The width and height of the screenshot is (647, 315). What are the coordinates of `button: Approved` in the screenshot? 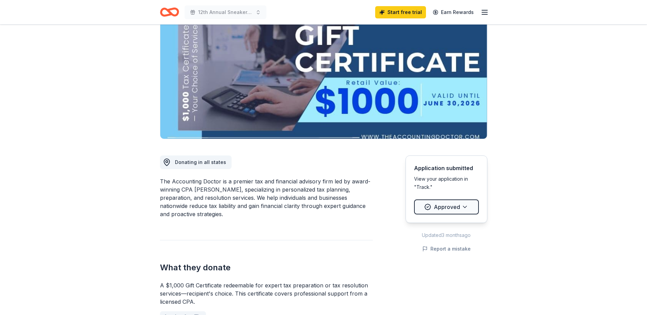 It's located at (446, 207).